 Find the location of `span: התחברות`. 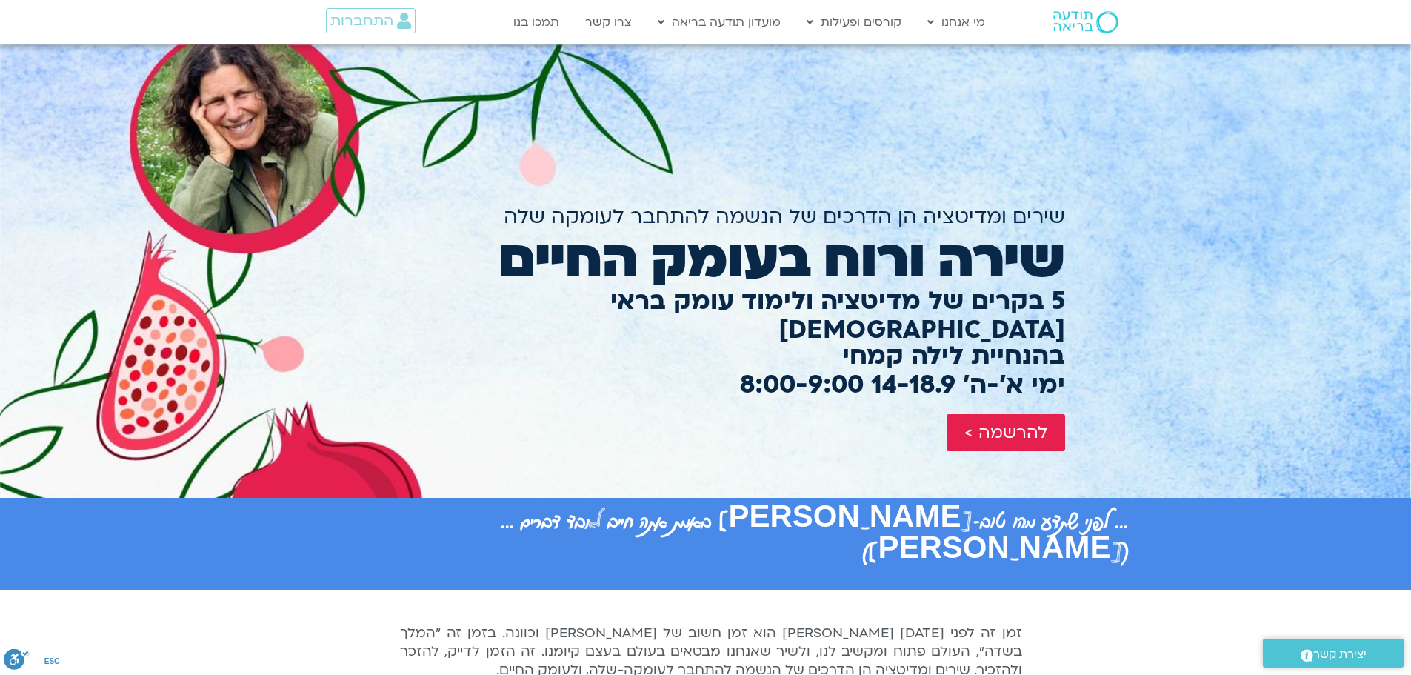

span: התחברות is located at coordinates (361, 21).